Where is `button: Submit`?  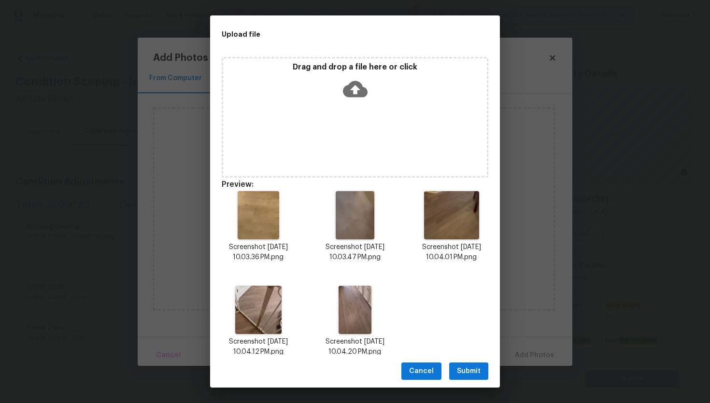 button: Submit is located at coordinates (469, 372).